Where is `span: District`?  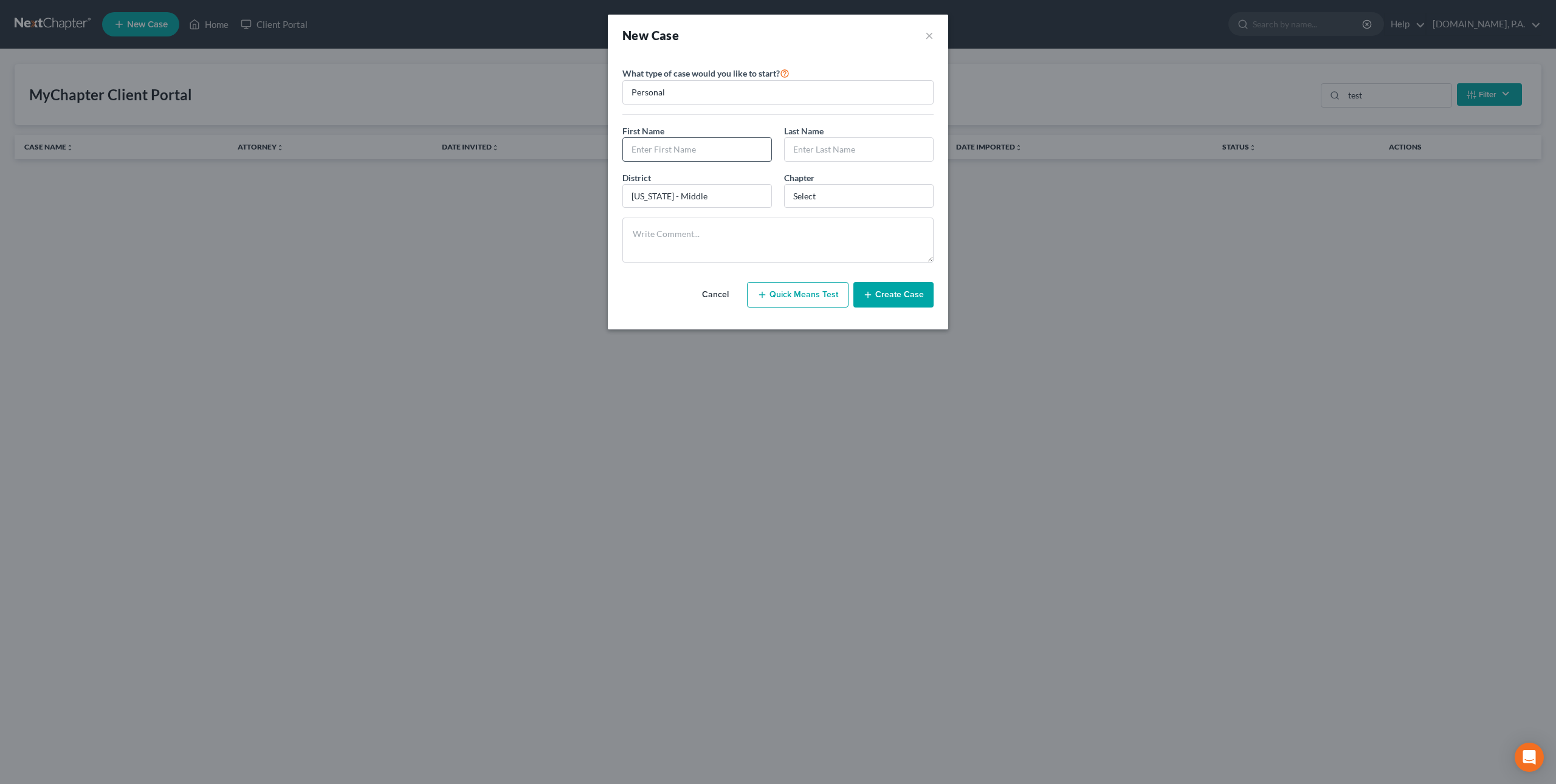 span: District is located at coordinates (636, 177).